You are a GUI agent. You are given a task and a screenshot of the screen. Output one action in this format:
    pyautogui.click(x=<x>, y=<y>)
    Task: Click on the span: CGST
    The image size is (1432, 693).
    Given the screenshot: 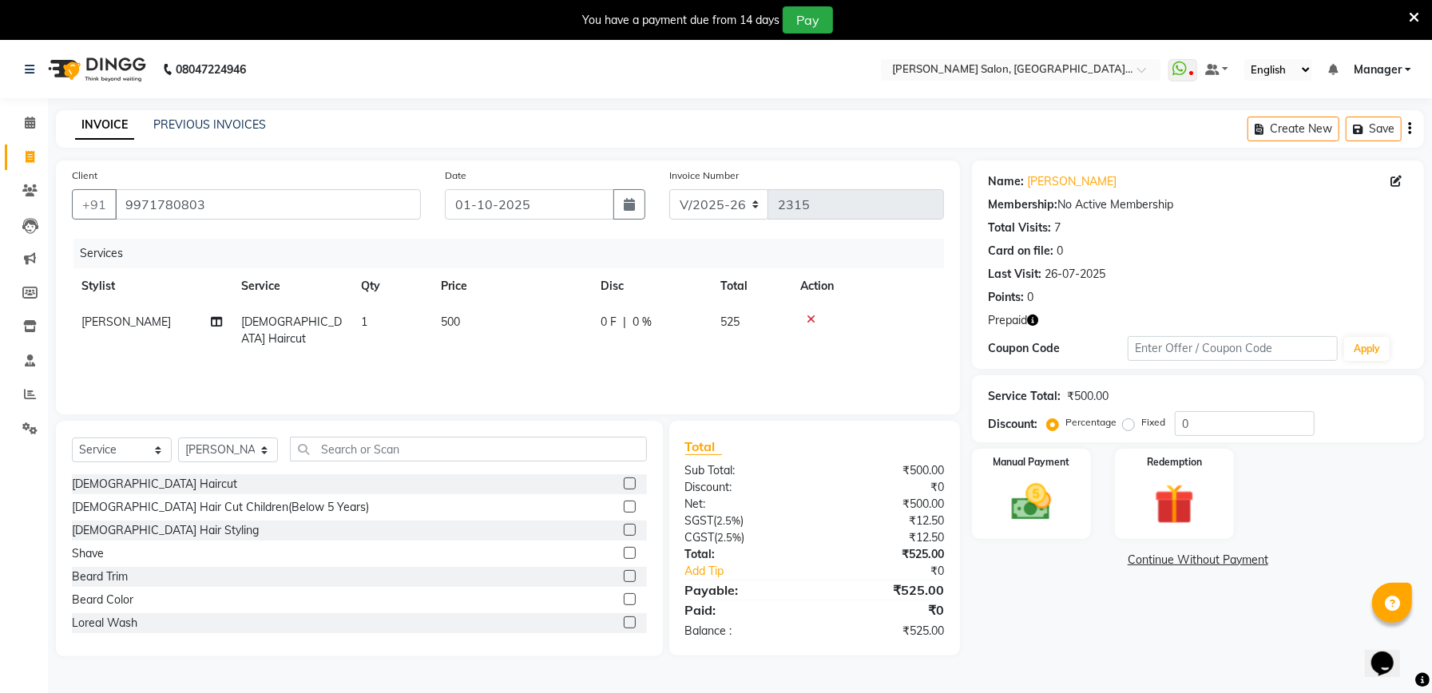 What is the action you would take?
    pyautogui.click(x=699, y=537)
    